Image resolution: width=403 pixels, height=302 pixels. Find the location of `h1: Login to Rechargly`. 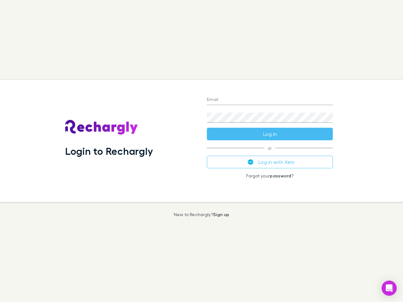

h1: Login to Rechargly is located at coordinates (109, 151).